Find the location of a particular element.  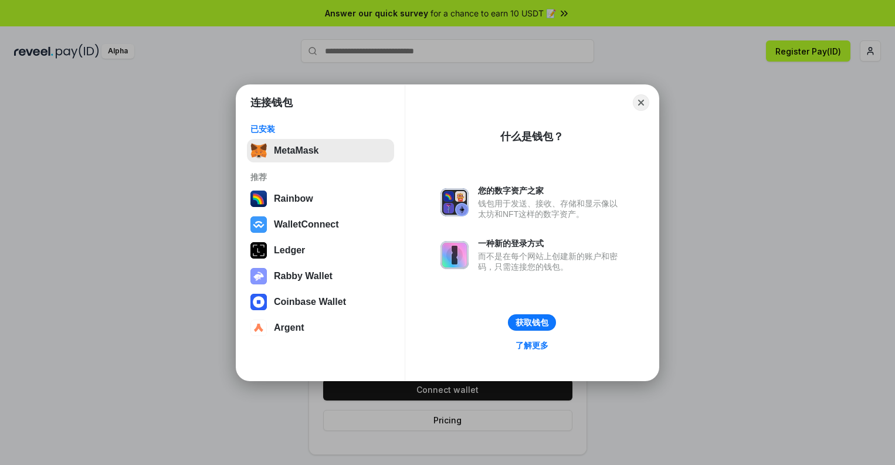

img: svg+xml,%3Csvg%20fill%3D%22none%22%20height%3D%2233%22%20viewBox%3D%220%200%2035%2033%22%20width%... is located at coordinates (259, 151).